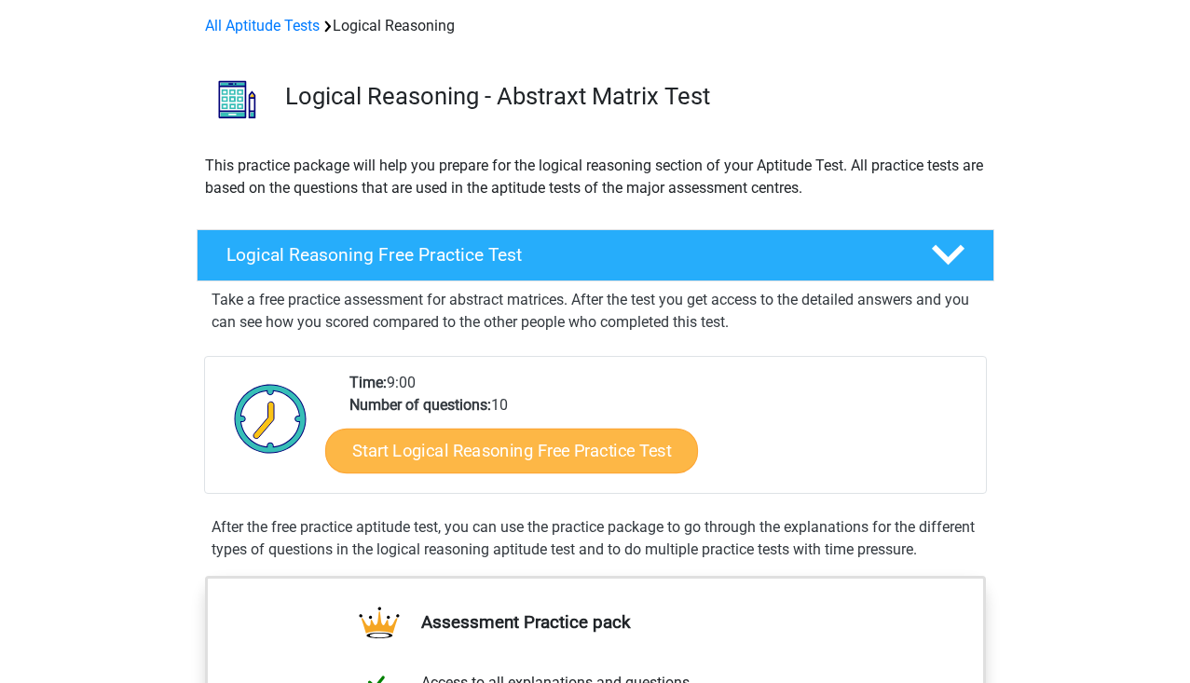 This screenshot has width=1190, height=683. I want to click on h3: Logical Reasoning - Abstraxt Matrix Test, so click(632, 96).